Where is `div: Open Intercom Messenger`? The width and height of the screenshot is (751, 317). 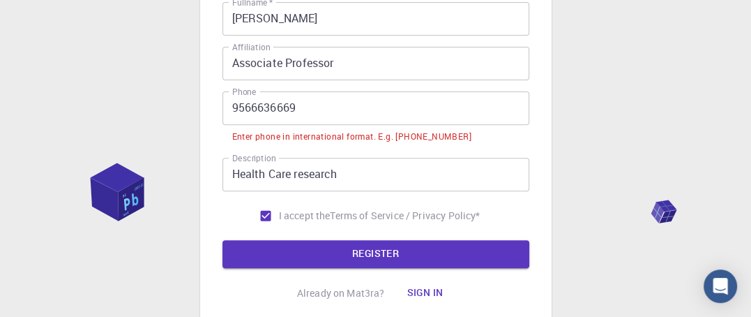 div: Open Intercom Messenger is located at coordinates (720, 286).